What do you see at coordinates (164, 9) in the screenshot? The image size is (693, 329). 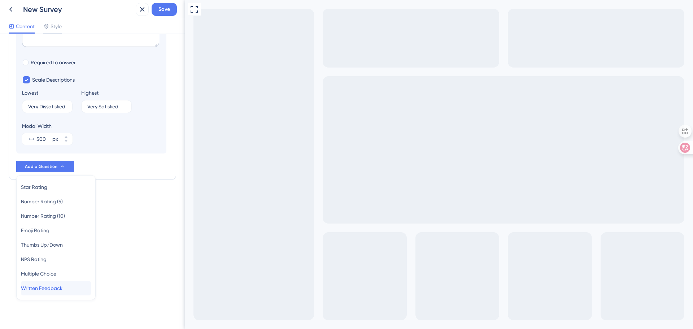 I see `span: Save` at bounding box center [164, 9].